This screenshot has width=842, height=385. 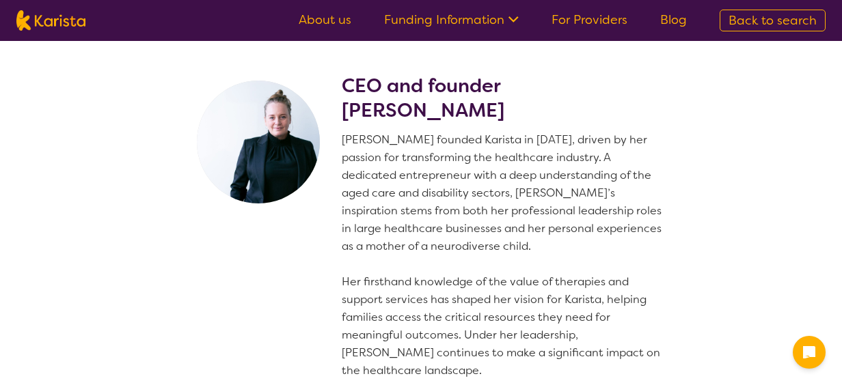 What do you see at coordinates (772, 21) in the screenshot?
I see `a: Back to search` at bounding box center [772, 21].